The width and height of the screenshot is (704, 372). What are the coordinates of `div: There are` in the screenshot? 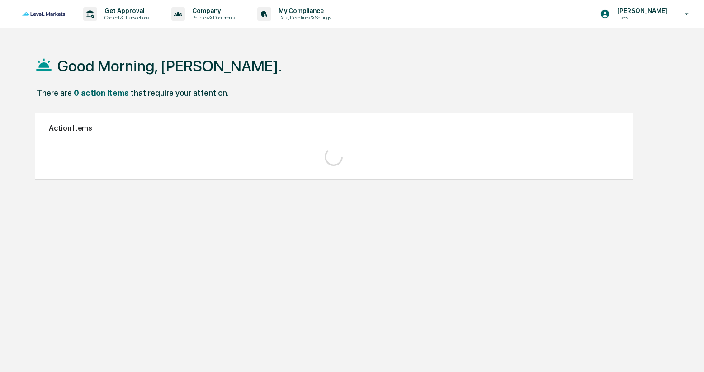 It's located at (54, 93).